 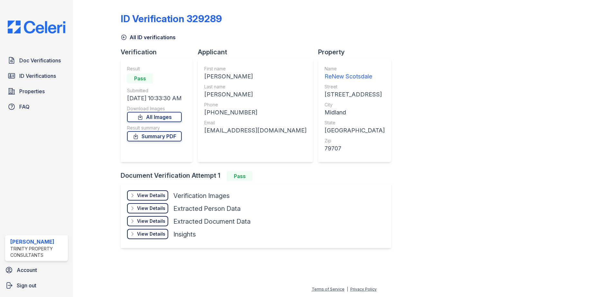 I want to click on a: Account, so click(x=36, y=270).